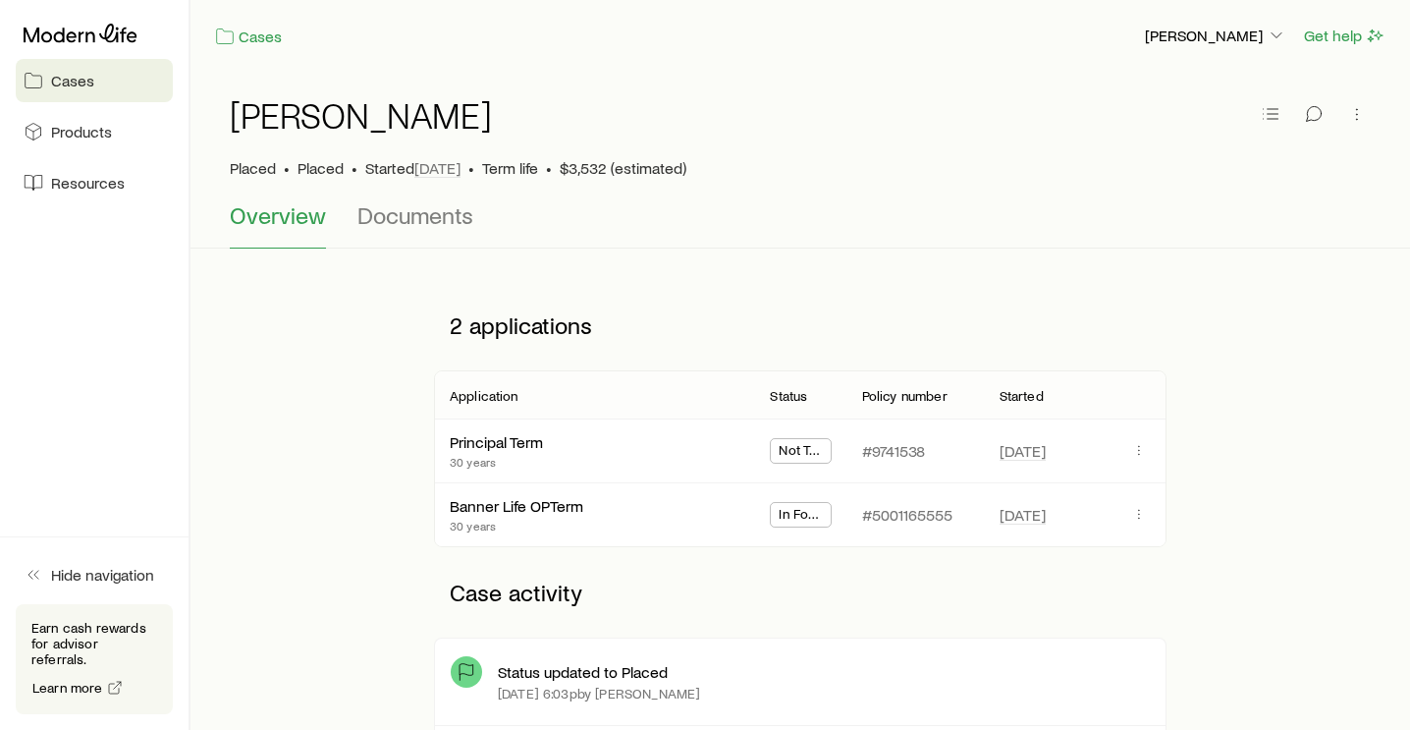 This screenshot has height=730, width=1410. Describe the element at coordinates (908, 515) in the screenshot. I see `p: #5001165555` at that location.